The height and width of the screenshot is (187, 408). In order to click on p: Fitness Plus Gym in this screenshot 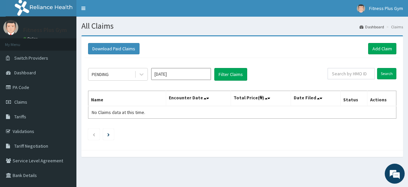, I will do `click(45, 30)`.